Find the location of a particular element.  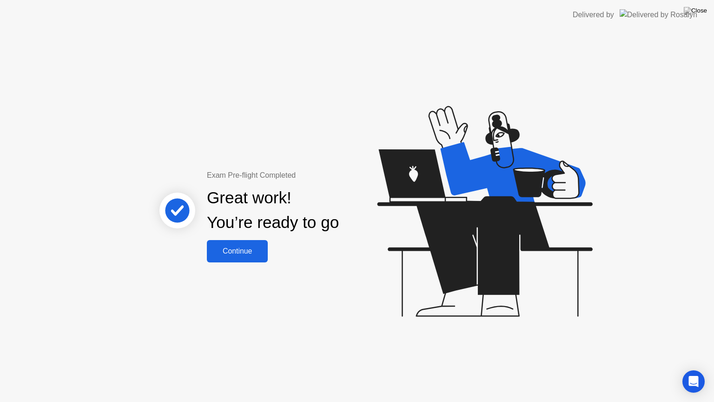

img: Close is located at coordinates (696, 11).